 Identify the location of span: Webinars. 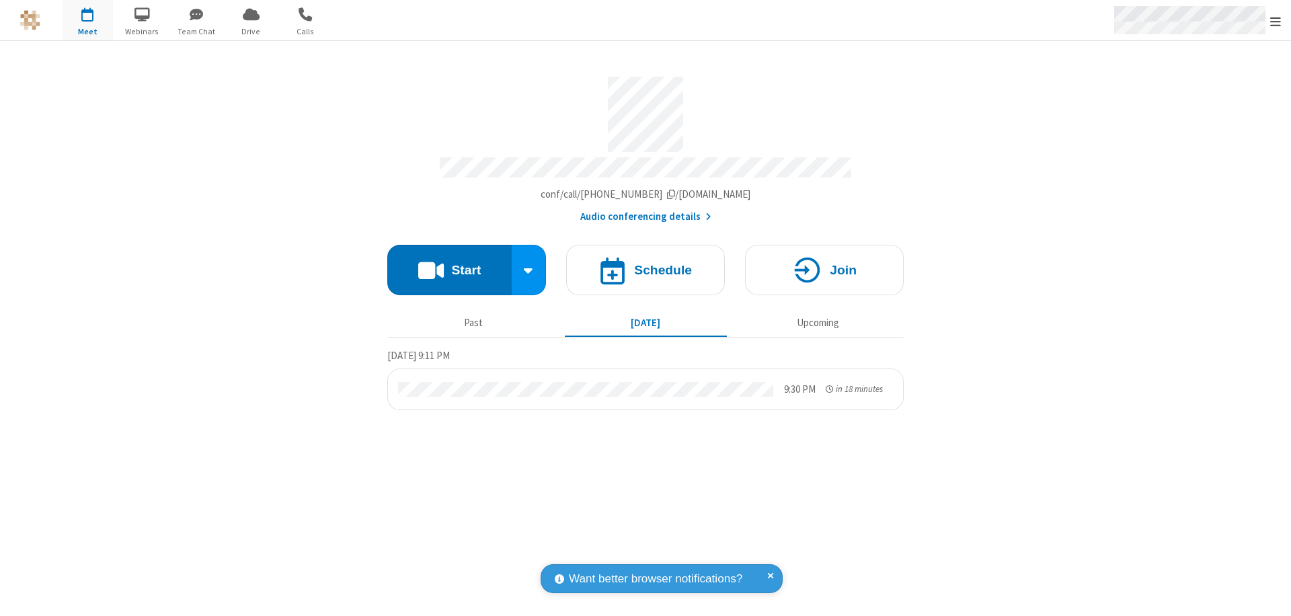
(142, 32).